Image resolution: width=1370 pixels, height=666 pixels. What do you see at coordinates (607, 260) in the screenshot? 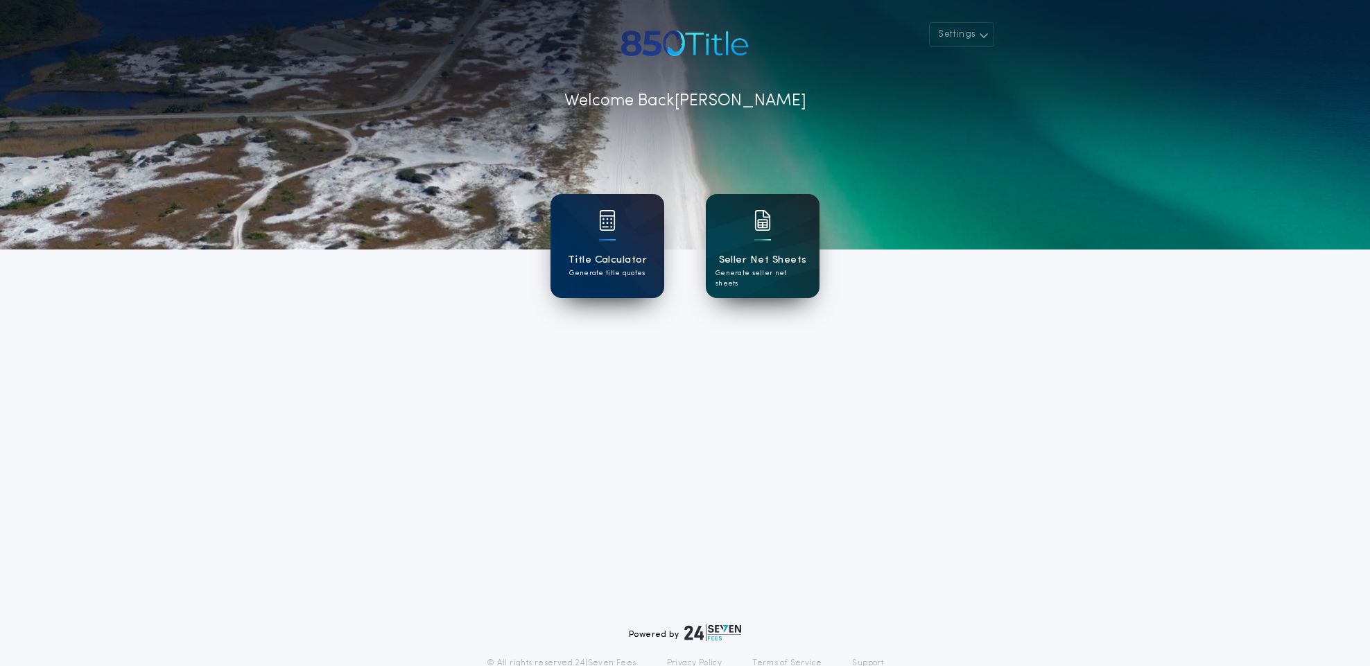
I see `h1: Title Calculator` at bounding box center [607, 260].